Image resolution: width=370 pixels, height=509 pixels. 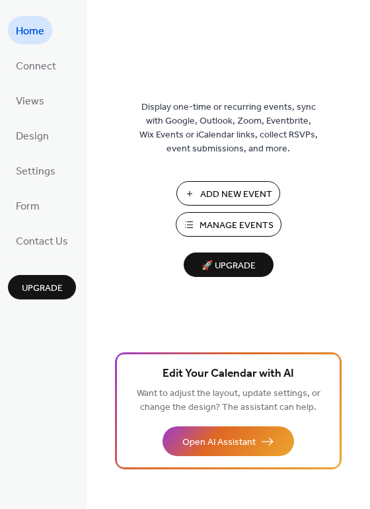 What do you see at coordinates (42, 241) in the screenshot?
I see `span: Contact Us` at bounding box center [42, 241].